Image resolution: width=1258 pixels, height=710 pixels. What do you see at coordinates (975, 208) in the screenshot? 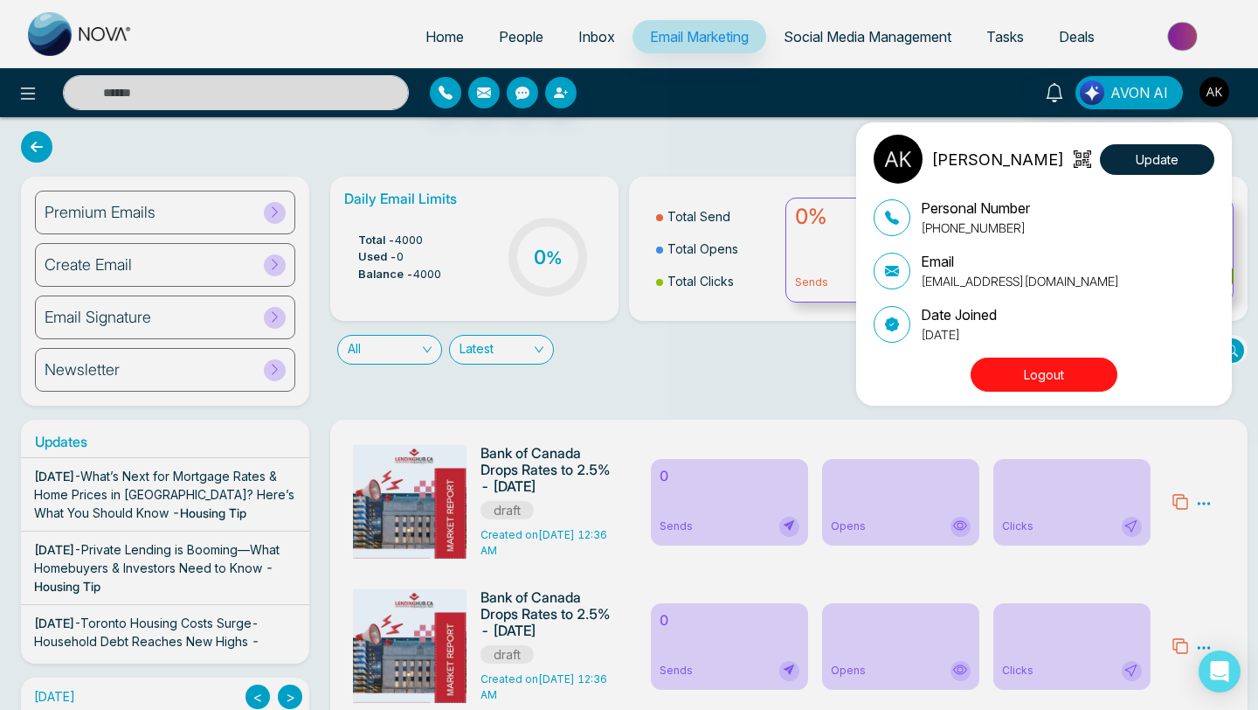
I see `p: Personal Number` at bounding box center [975, 208].